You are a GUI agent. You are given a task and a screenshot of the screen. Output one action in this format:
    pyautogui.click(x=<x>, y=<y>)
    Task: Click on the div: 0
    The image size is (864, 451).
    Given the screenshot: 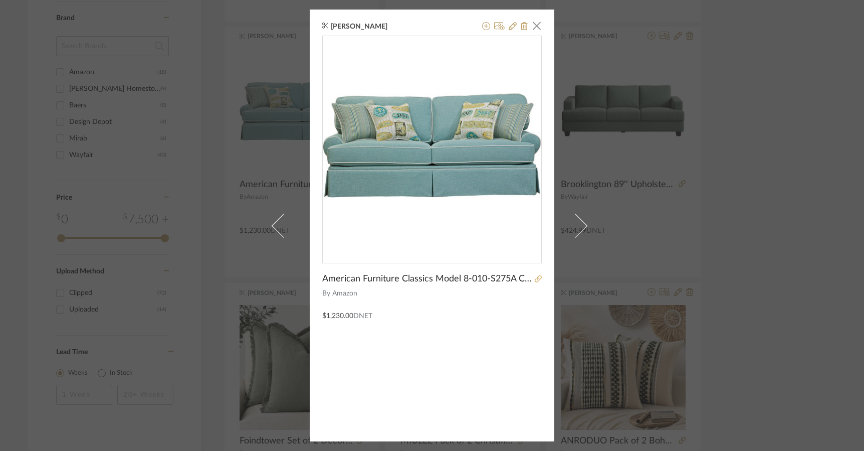 What is the action you would take?
    pyautogui.click(x=432, y=145)
    